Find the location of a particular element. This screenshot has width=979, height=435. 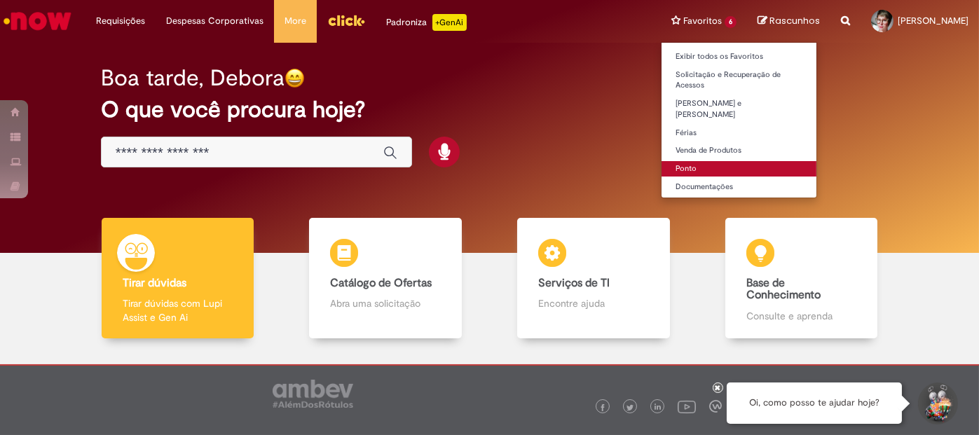

div: Padroniza is located at coordinates (426, 22).